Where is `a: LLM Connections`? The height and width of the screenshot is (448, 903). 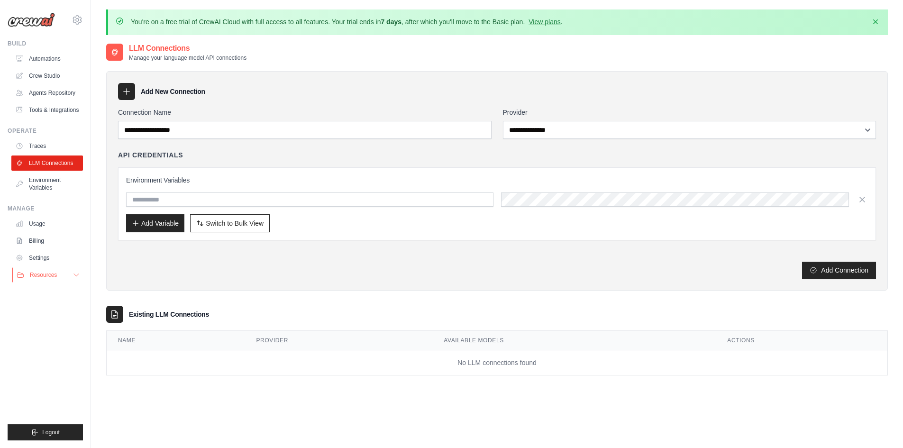
a: LLM Connections is located at coordinates (47, 163).